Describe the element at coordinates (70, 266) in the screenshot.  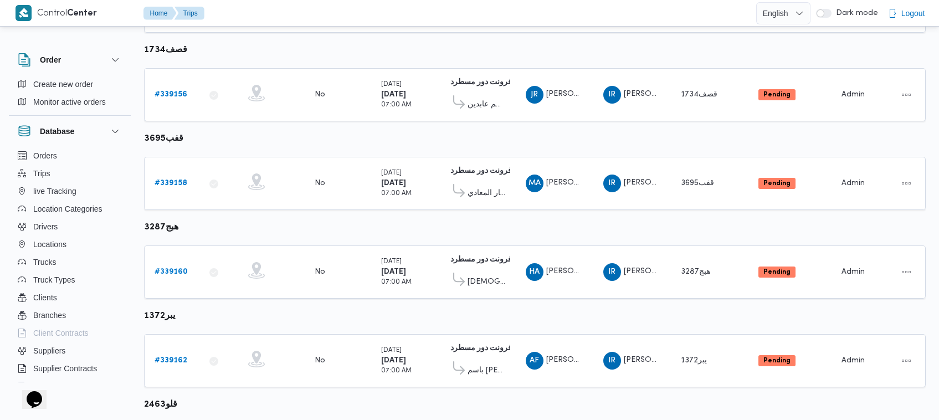
I see `div: Database` at that location.